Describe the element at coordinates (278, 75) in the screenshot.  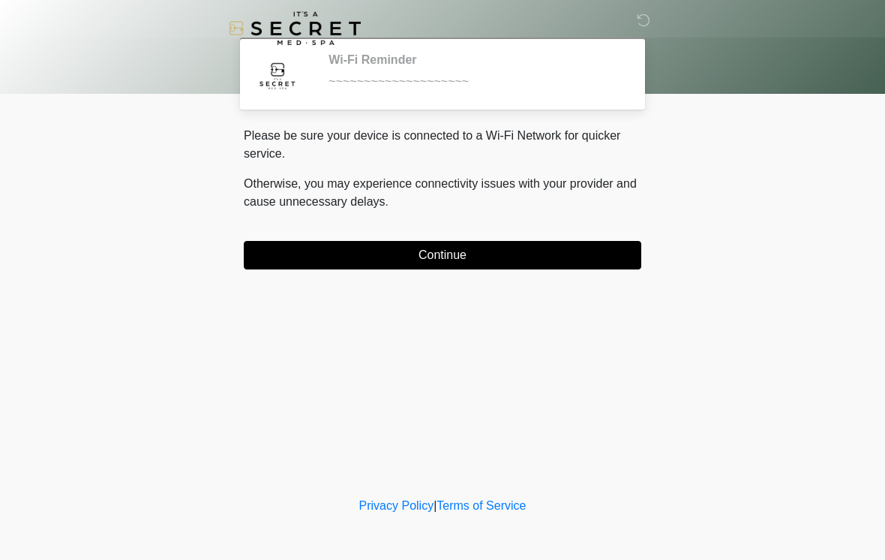
I see `img: Agent Avatar` at that location.